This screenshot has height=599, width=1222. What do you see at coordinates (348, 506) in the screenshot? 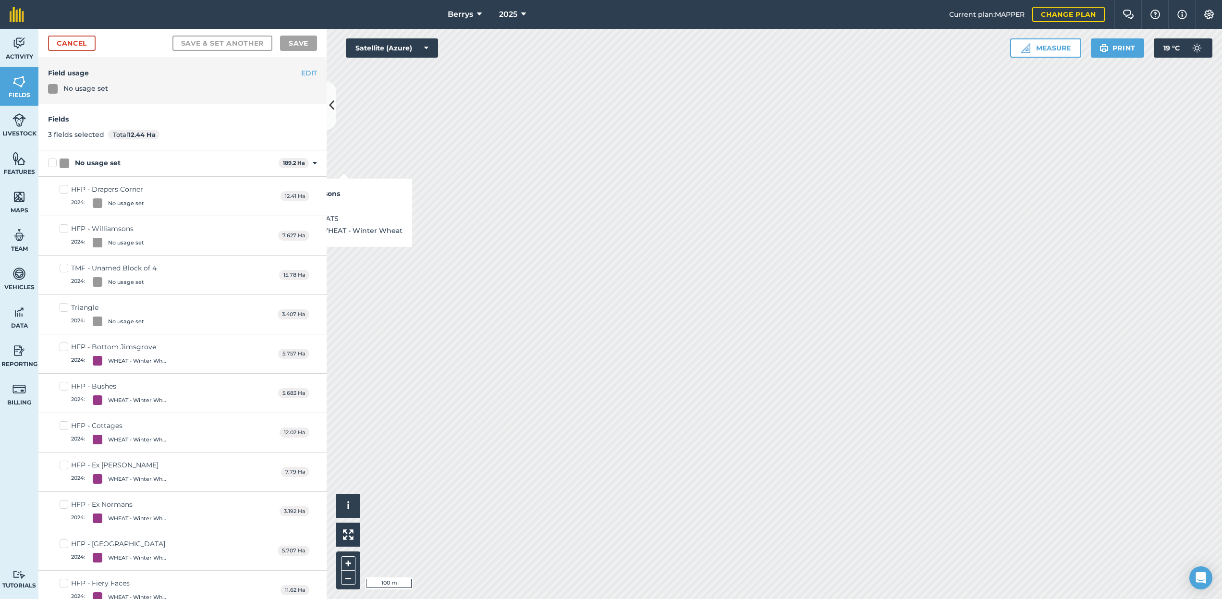
I see `button: i` at bounding box center [348, 506].